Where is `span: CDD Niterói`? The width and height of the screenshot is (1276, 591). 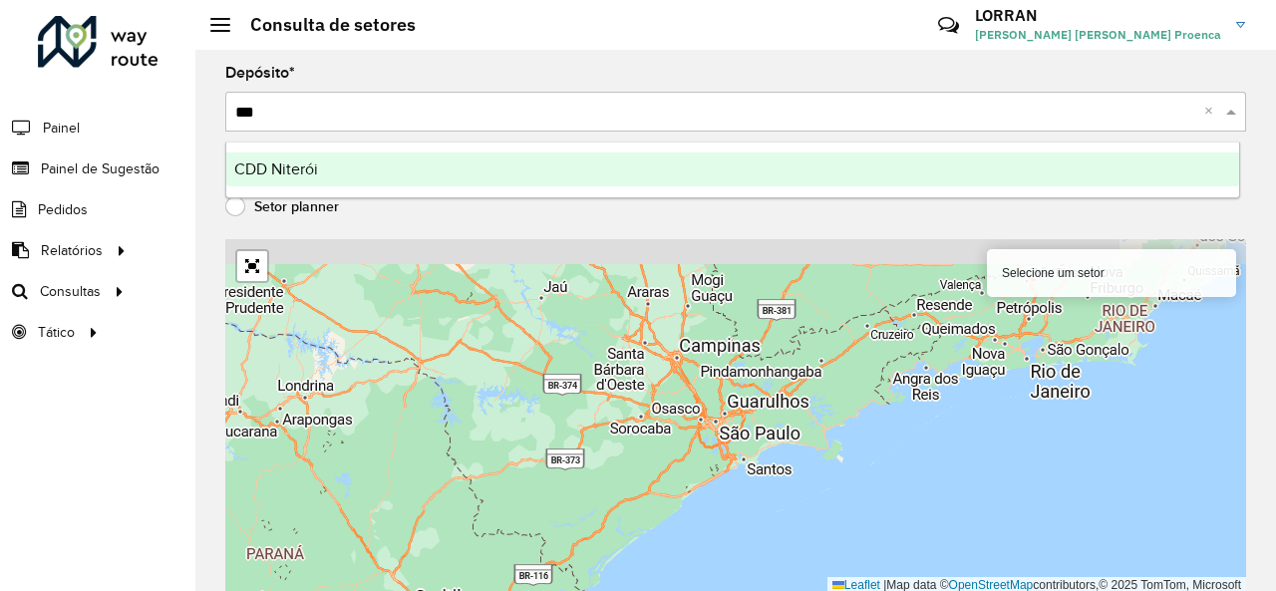 span: CDD Niterói is located at coordinates (276, 169).